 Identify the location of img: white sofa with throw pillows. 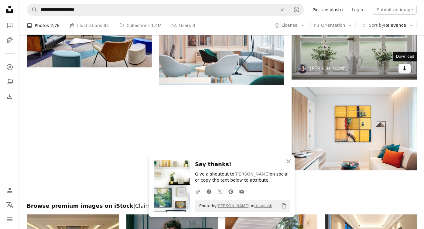
(355, 129).